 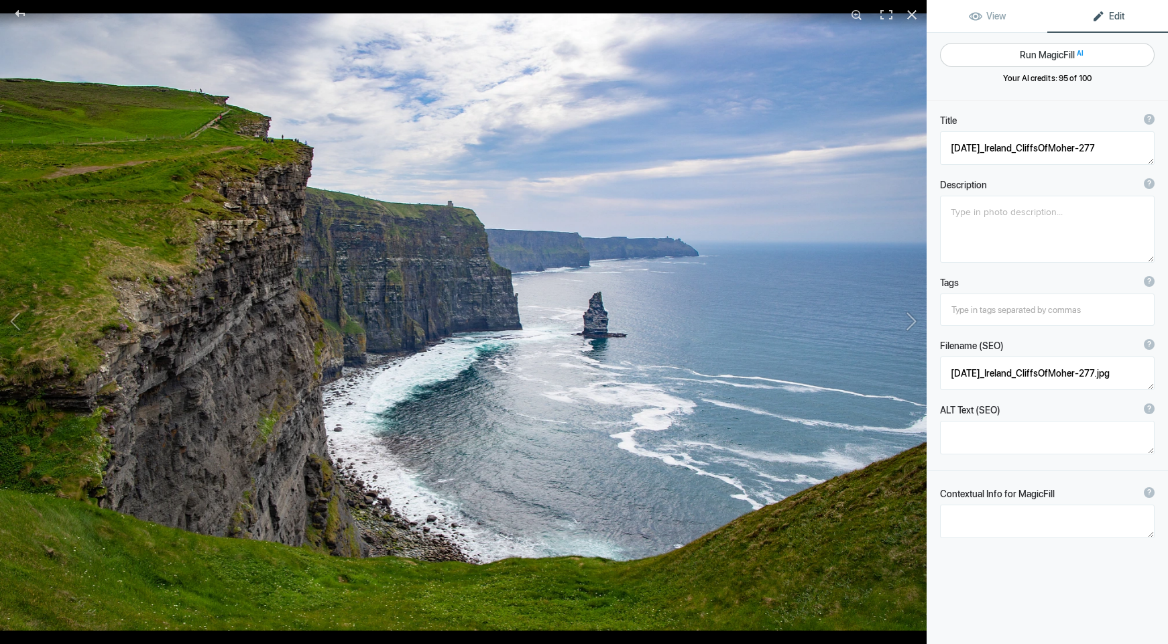 What do you see at coordinates (1048, 310) in the screenshot?
I see `input: Type in tags separated by commas` at bounding box center [1048, 310].